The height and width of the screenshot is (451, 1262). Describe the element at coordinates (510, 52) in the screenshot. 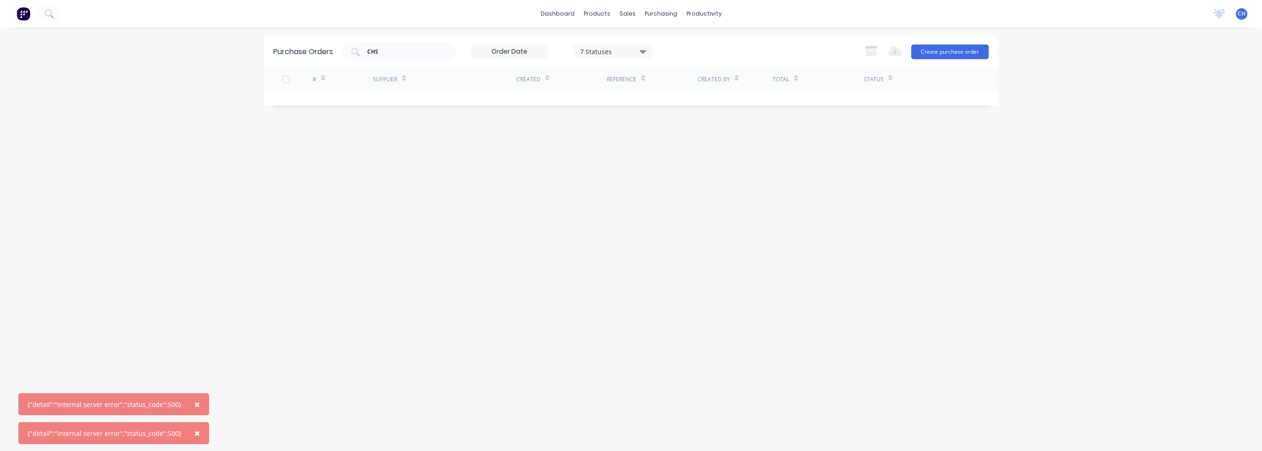

I see `input: Order Date` at that location.